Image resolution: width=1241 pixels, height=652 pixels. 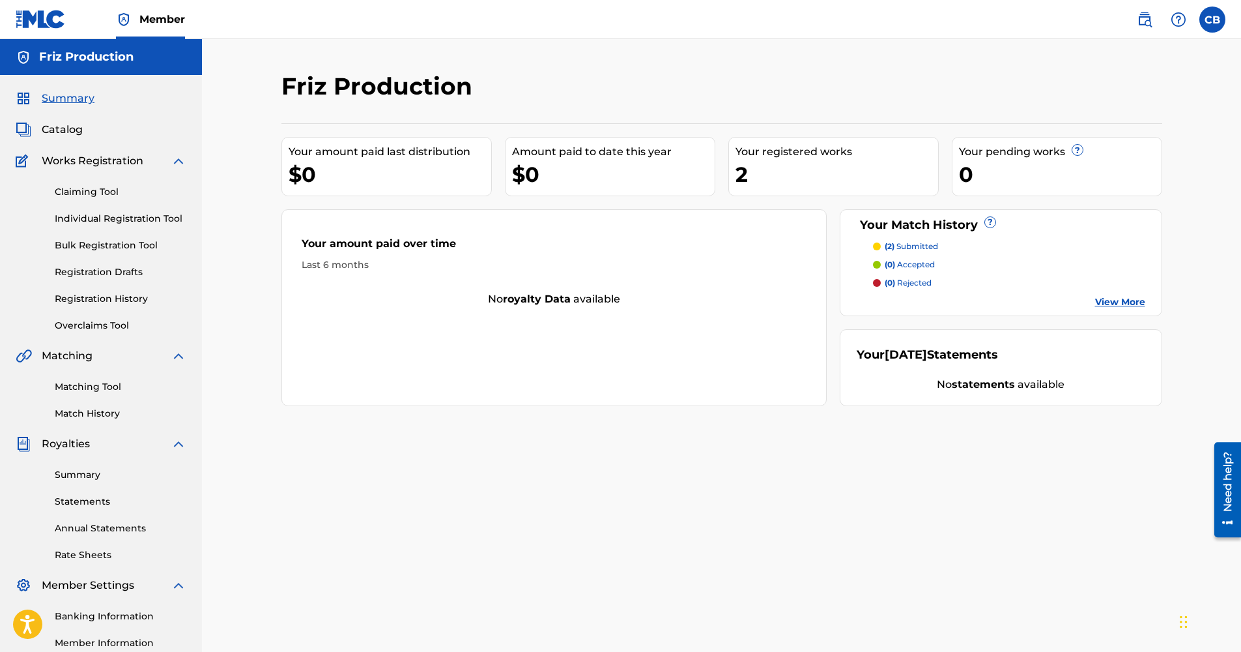 What do you see at coordinates (24, 161) in the screenshot?
I see `img: Works Registration` at bounding box center [24, 161].